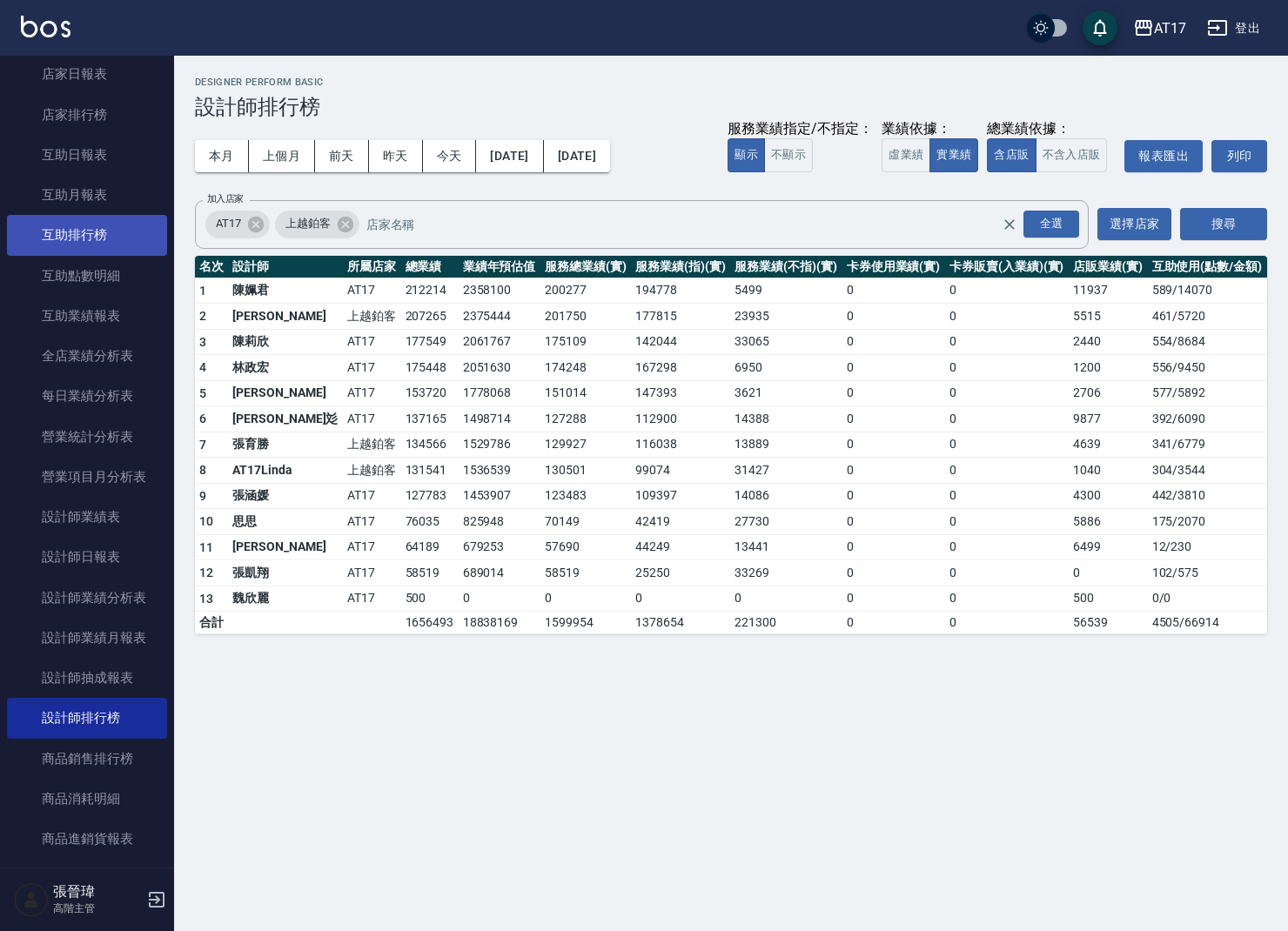  Describe the element at coordinates (1108, 317) in the screenshot. I see `td: 5515` at that location.